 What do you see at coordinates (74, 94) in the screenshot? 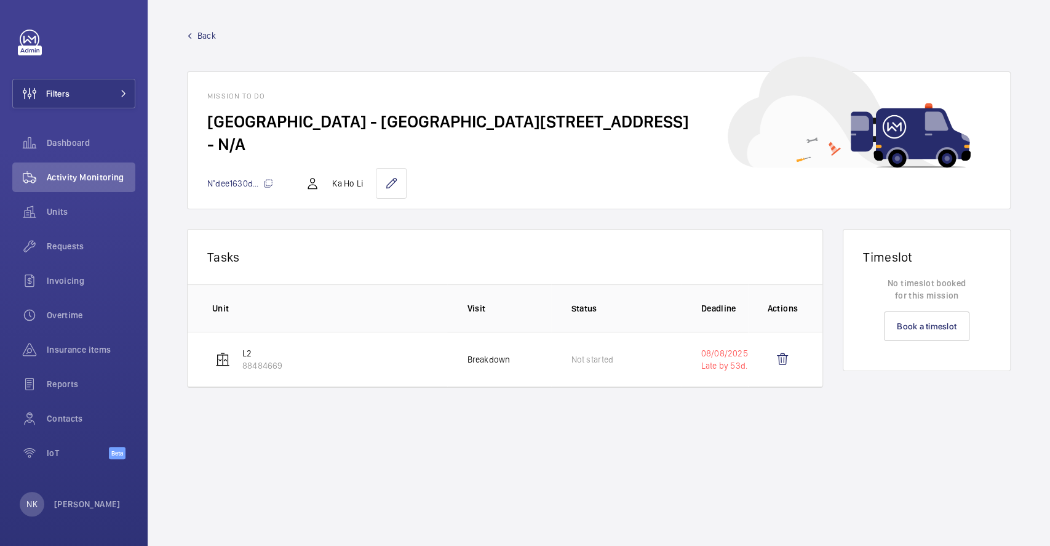
I see `button: Filters` at bounding box center [74, 94].